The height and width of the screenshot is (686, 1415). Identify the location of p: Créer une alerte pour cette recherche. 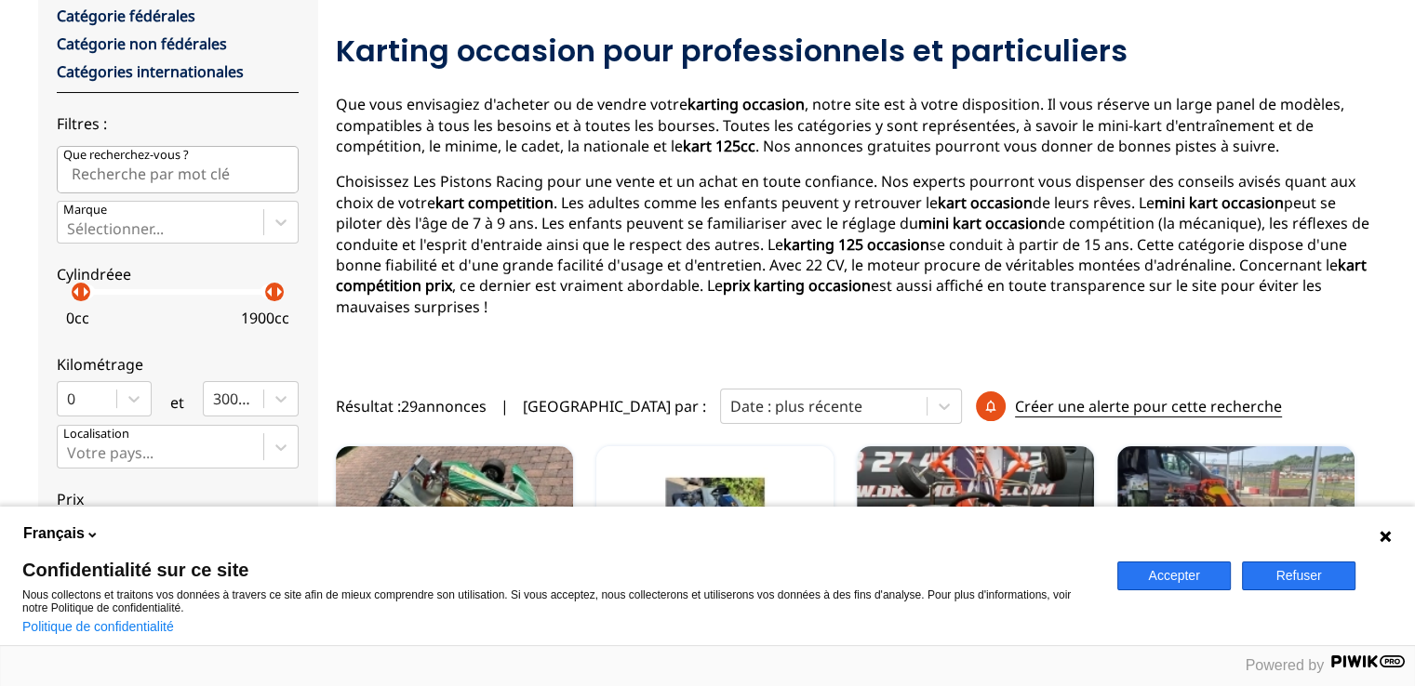
(1148, 406).